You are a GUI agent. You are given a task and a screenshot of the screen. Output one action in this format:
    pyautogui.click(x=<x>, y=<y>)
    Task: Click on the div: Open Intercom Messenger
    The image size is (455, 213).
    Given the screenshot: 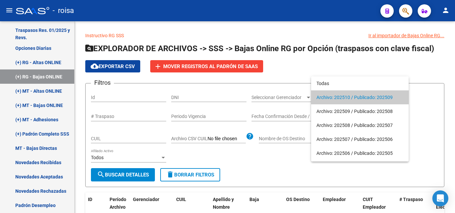 What is the action you would take?
    pyautogui.click(x=440, y=199)
    